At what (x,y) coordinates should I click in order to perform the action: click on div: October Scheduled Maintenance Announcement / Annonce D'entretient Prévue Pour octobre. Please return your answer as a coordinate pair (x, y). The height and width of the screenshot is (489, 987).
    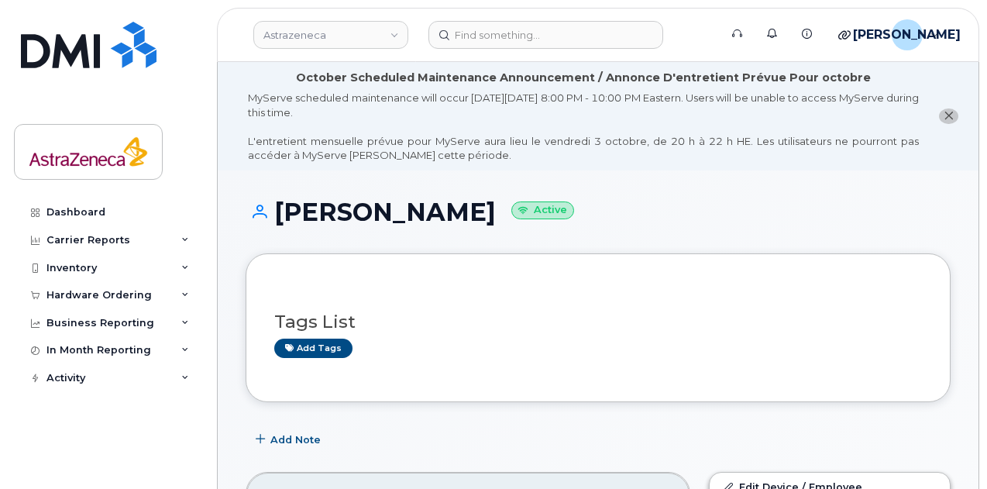
    Looking at the image, I should click on (583, 77).